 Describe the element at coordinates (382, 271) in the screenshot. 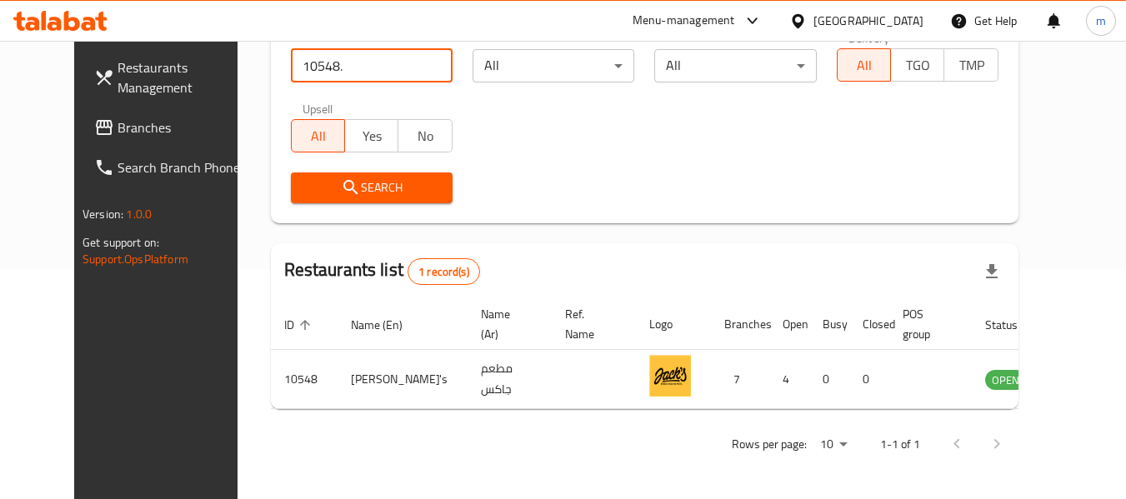

I see `h2: Restaurants list` at that location.